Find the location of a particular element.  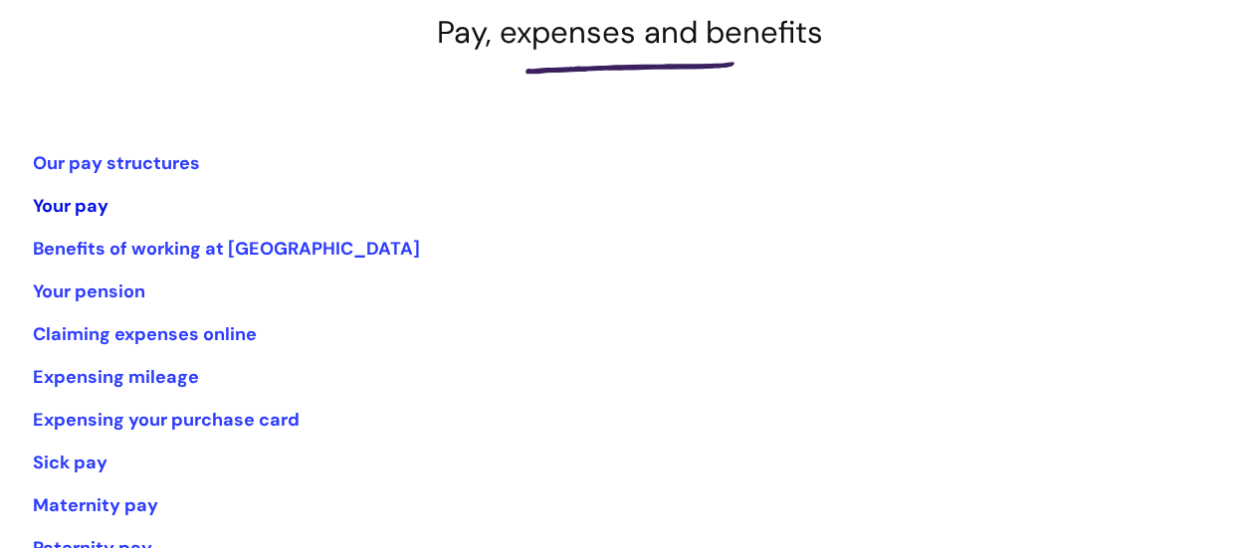

a: Maternity pay is located at coordinates (96, 505).